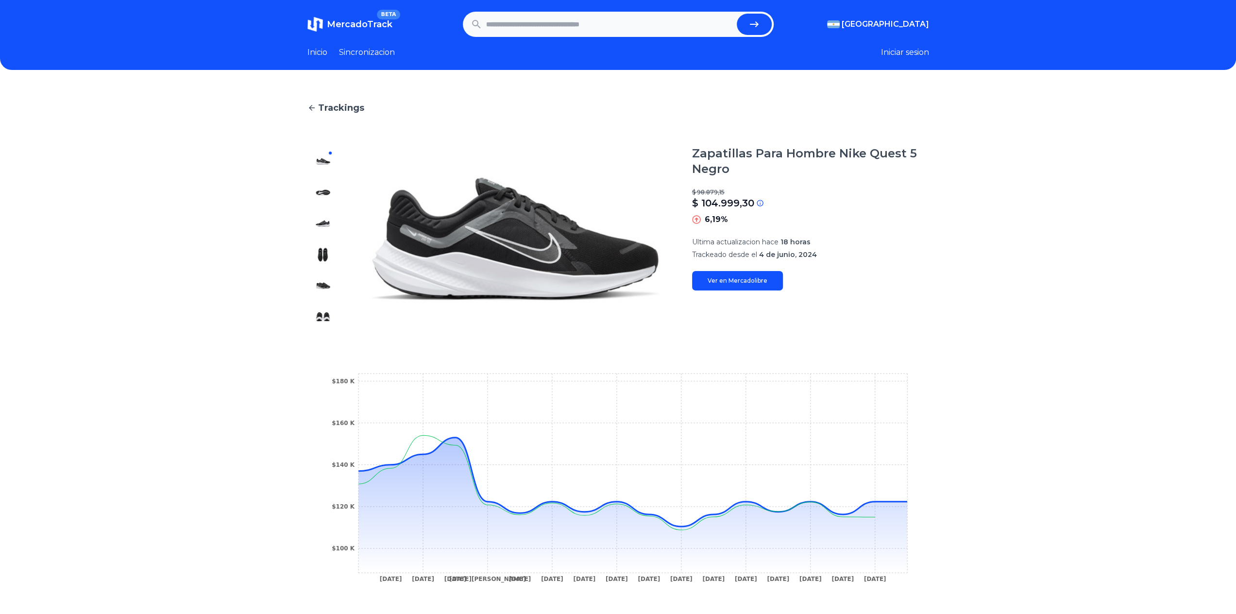 This screenshot has height=614, width=1236. What do you see at coordinates (341, 108) in the screenshot?
I see `span: Trackings` at bounding box center [341, 108].